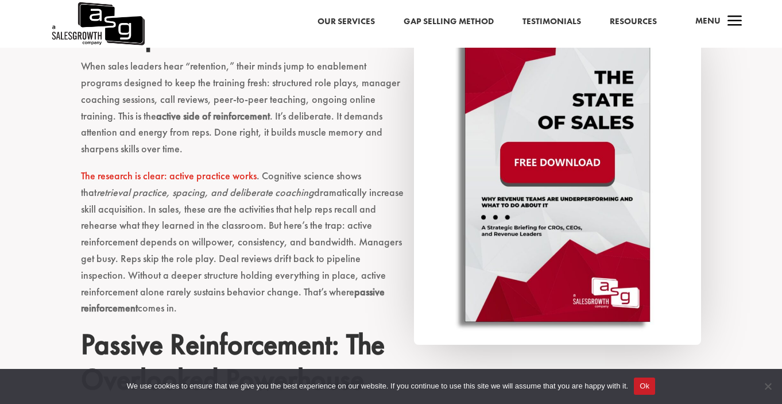  I want to click on a: Resources, so click(633, 22).